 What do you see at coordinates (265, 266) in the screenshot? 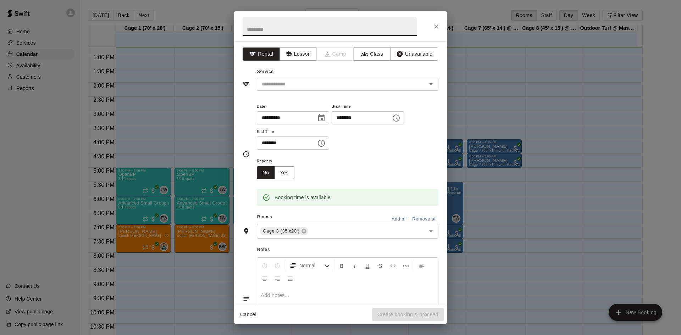
I see `button: Undo` at bounding box center [265, 266].